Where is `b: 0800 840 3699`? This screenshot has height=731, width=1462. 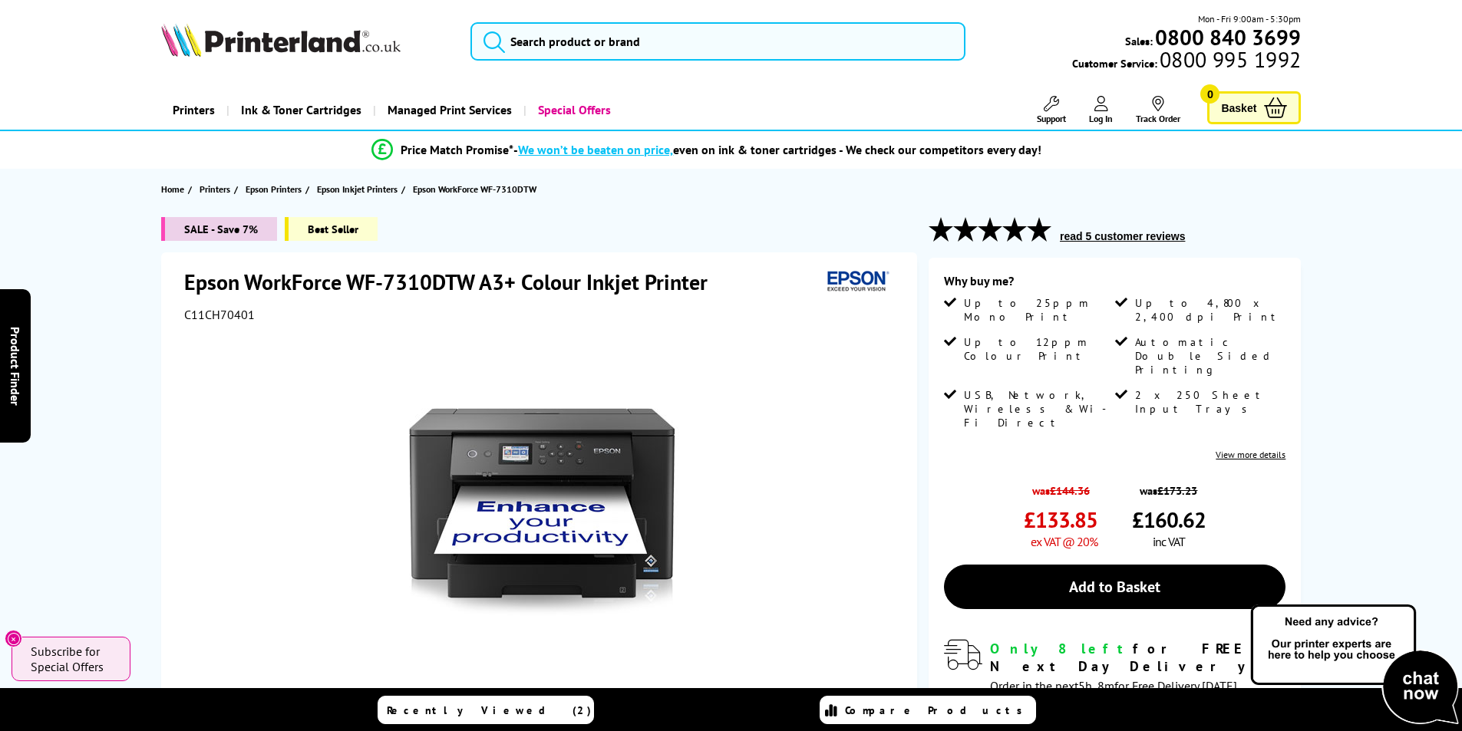
b: 0800 840 3699 is located at coordinates (1228, 37).